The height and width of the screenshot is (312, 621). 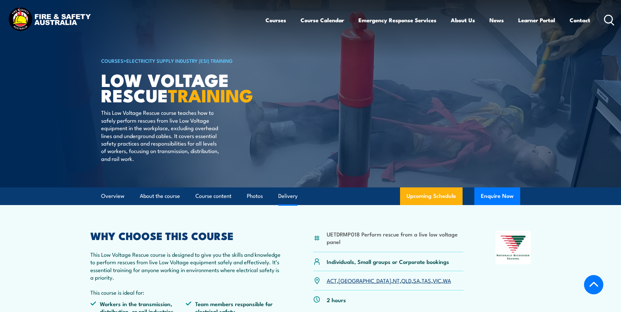 What do you see at coordinates (406, 280) in the screenshot?
I see `a: QLD` at bounding box center [406, 280].